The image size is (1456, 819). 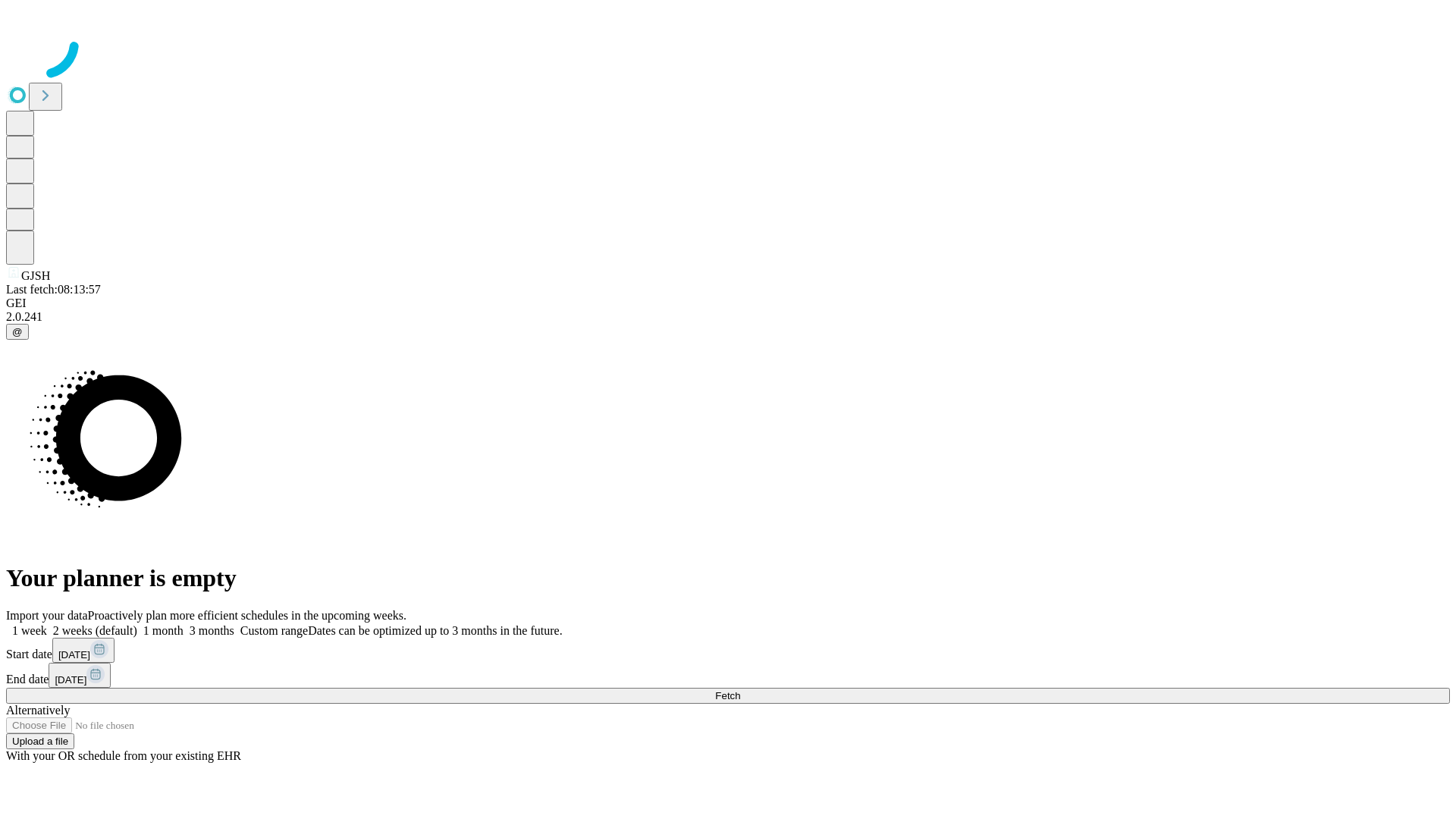 What do you see at coordinates (728, 695) in the screenshot?
I see `button: Fetch` at bounding box center [728, 695].